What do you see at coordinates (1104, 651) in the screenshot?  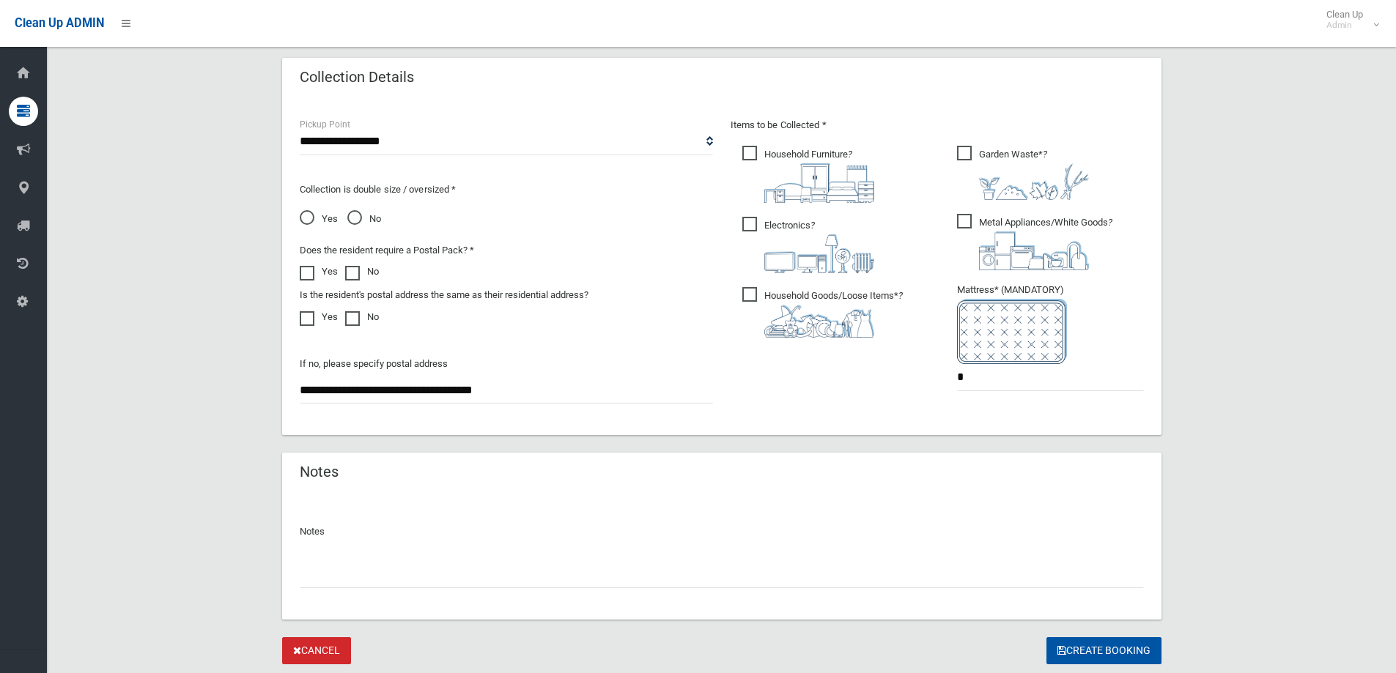 I see `button: Create Booking` at bounding box center [1104, 651].